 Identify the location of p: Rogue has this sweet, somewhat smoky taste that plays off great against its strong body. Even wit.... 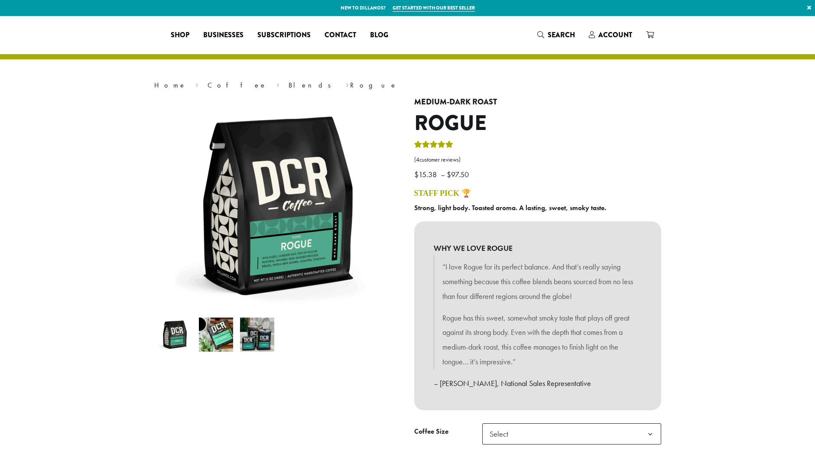
(537, 340).